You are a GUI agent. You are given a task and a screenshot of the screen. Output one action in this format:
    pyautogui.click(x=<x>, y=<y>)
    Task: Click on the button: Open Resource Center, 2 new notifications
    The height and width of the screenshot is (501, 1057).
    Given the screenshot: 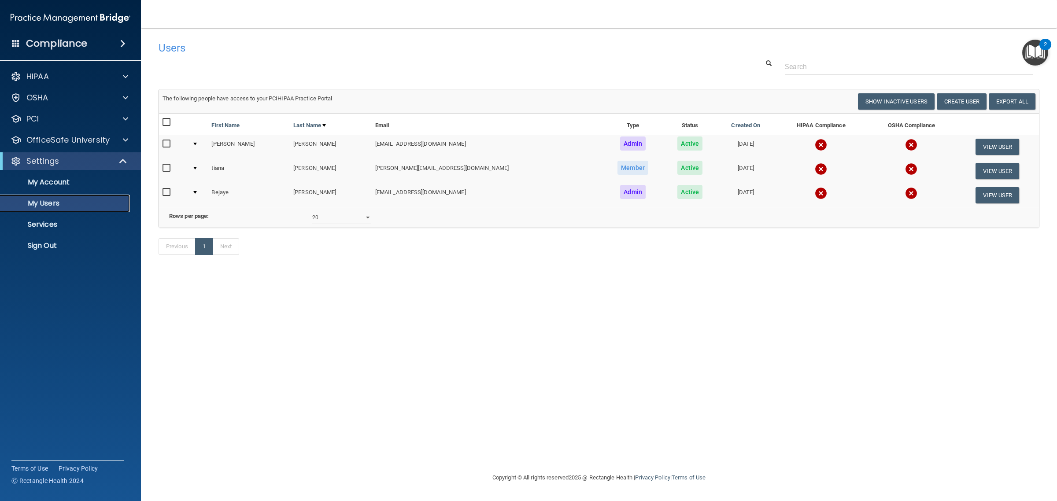 What is the action you would take?
    pyautogui.click(x=1035, y=52)
    